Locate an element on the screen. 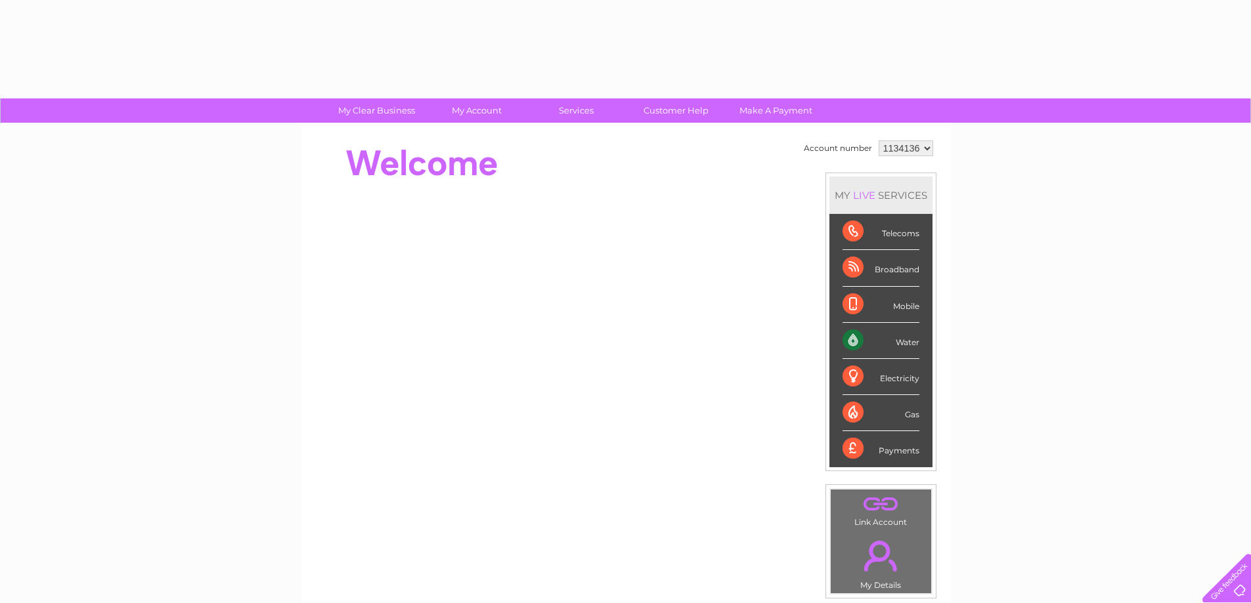 The height and width of the screenshot is (603, 1251). div: LIVE is located at coordinates (864, 195).